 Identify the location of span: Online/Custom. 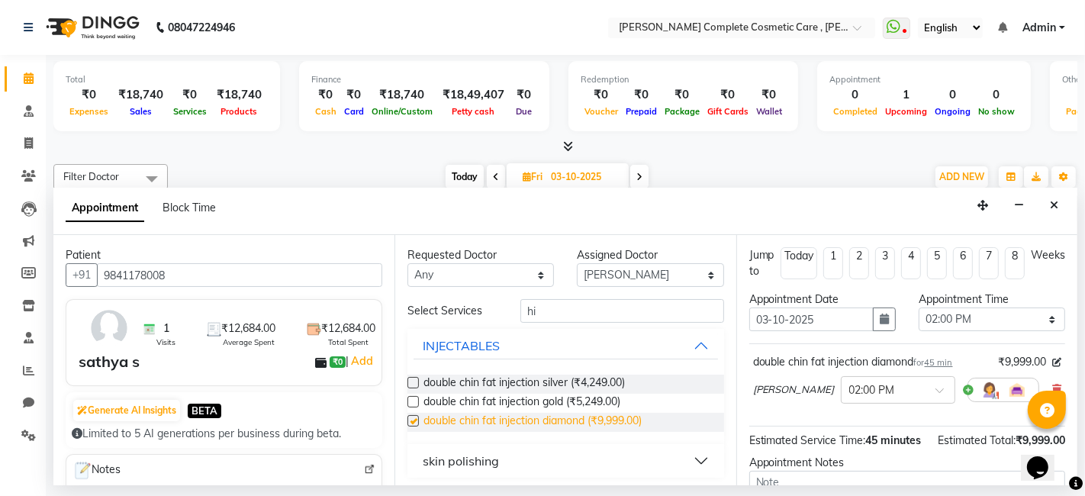
(402, 111).